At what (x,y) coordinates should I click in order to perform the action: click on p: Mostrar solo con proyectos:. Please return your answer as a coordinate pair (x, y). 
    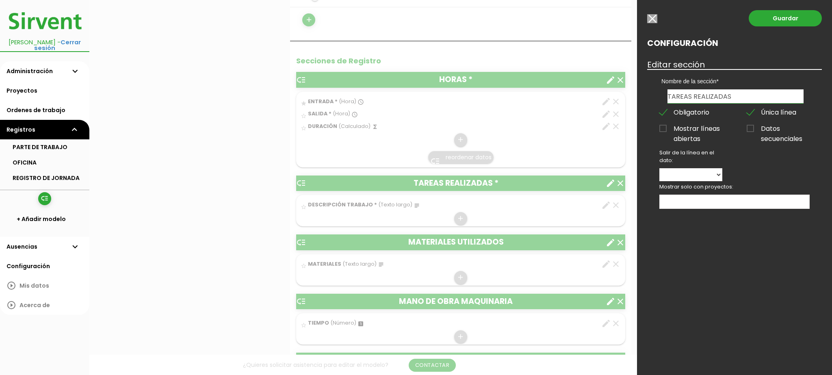
    Looking at the image, I should click on (735, 187).